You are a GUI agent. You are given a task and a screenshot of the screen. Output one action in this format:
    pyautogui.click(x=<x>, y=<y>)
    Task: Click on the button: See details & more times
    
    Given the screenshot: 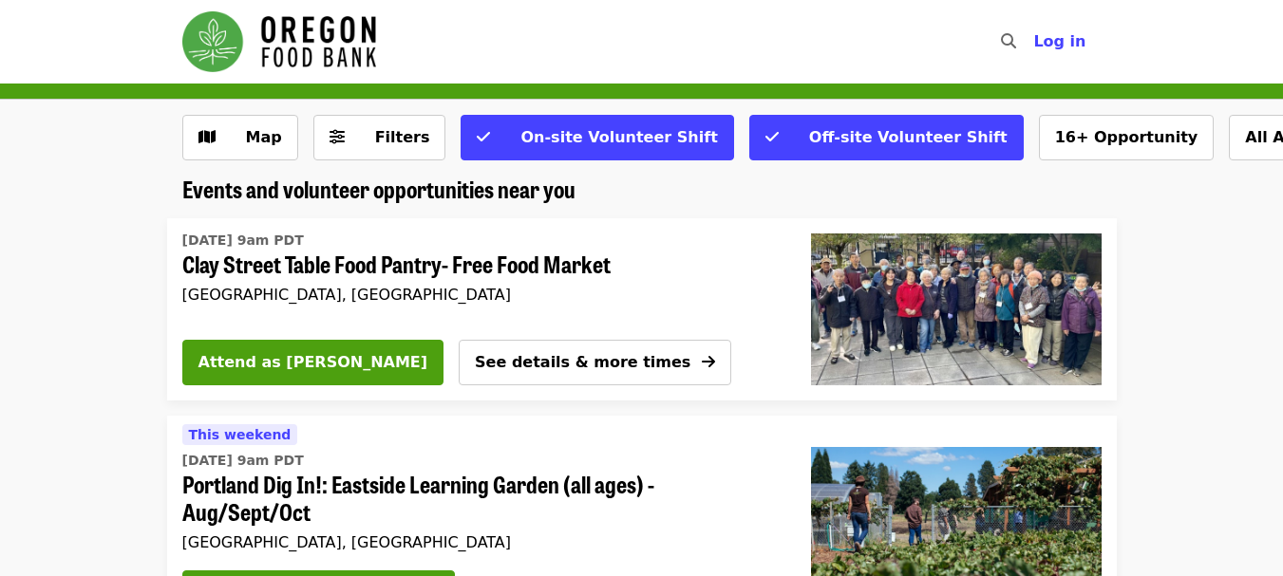 What is the action you would take?
    pyautogui.click(x=594, y=363)
    